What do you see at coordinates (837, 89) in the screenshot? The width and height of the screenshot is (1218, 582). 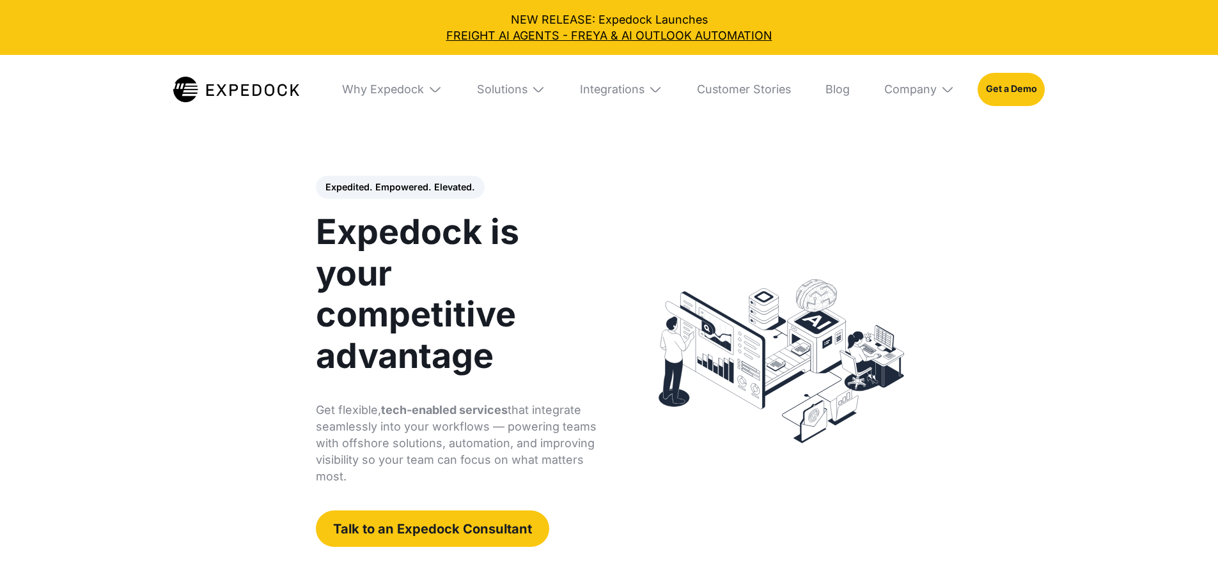 I see `a: Blog` at bounding box center [837, 89].